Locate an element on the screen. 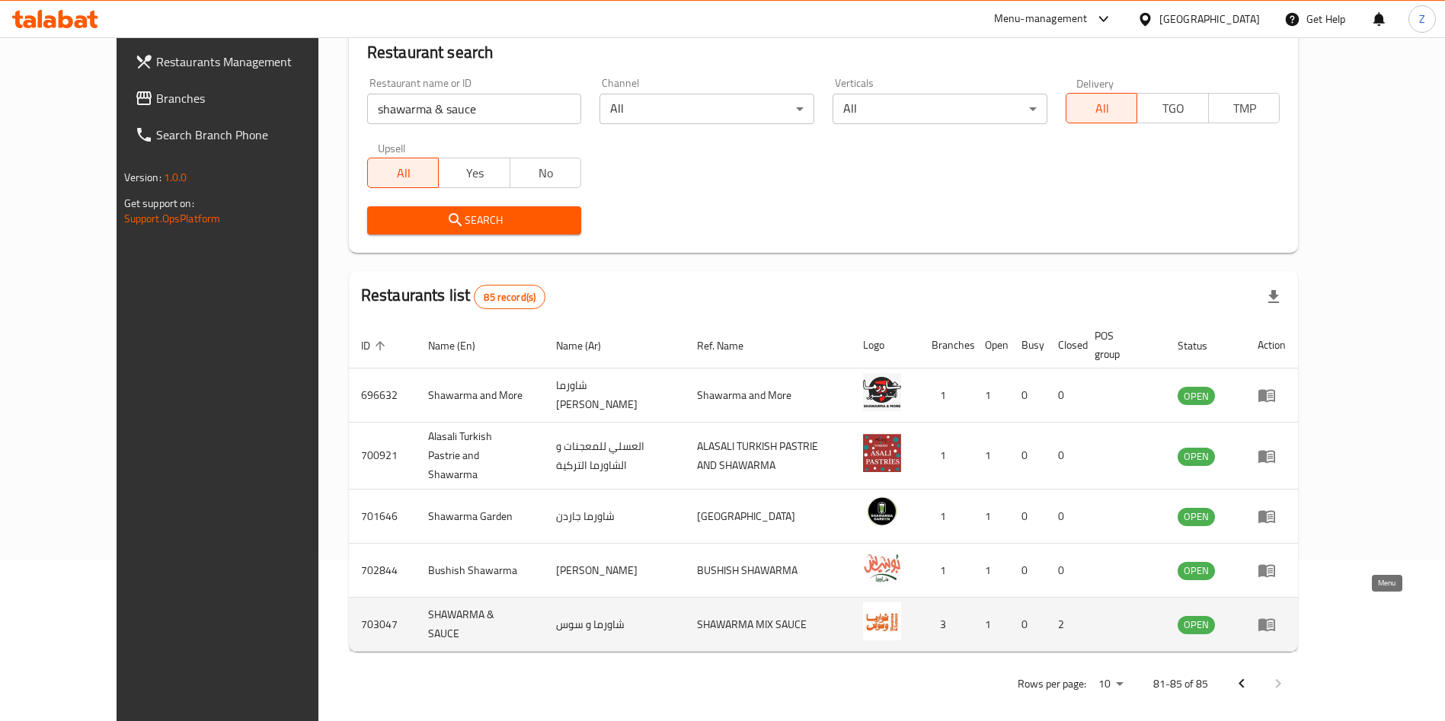 The image size is (1445, 721). span: Get support on: is located at coordinates (159, 203).